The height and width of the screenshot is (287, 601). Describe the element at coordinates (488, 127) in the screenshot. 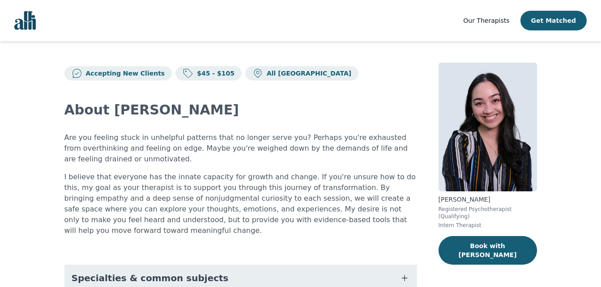

I see `img: Angela_Fedorouk` at that location.